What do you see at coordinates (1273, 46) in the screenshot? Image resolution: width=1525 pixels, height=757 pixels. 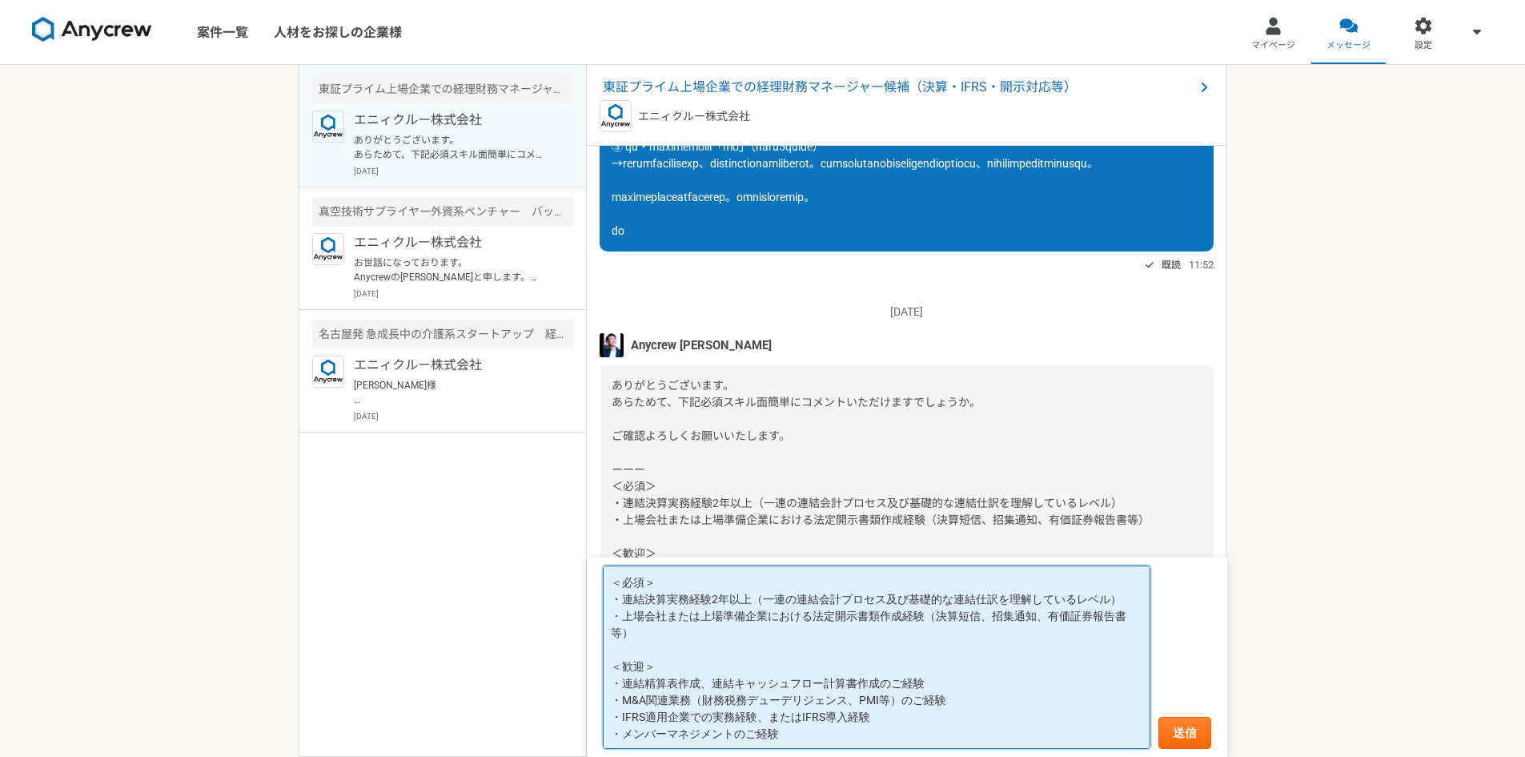 I see `span: マイページ` at bounding box center [1273, 46].